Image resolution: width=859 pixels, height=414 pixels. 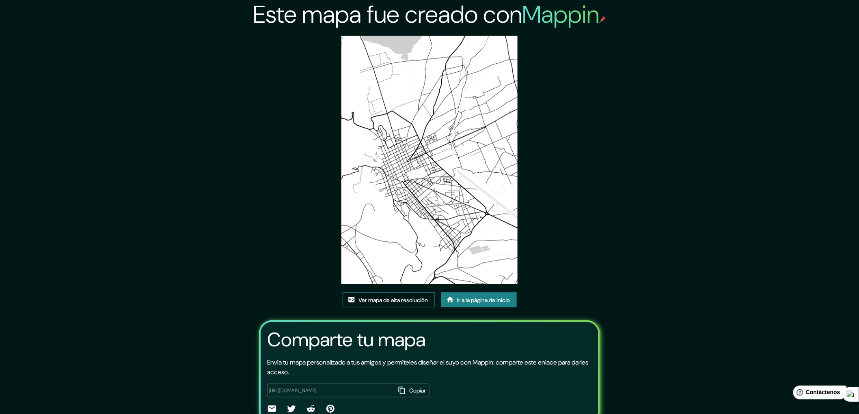 I want to click on font: Contáctenos, so click(x=36, y=10).